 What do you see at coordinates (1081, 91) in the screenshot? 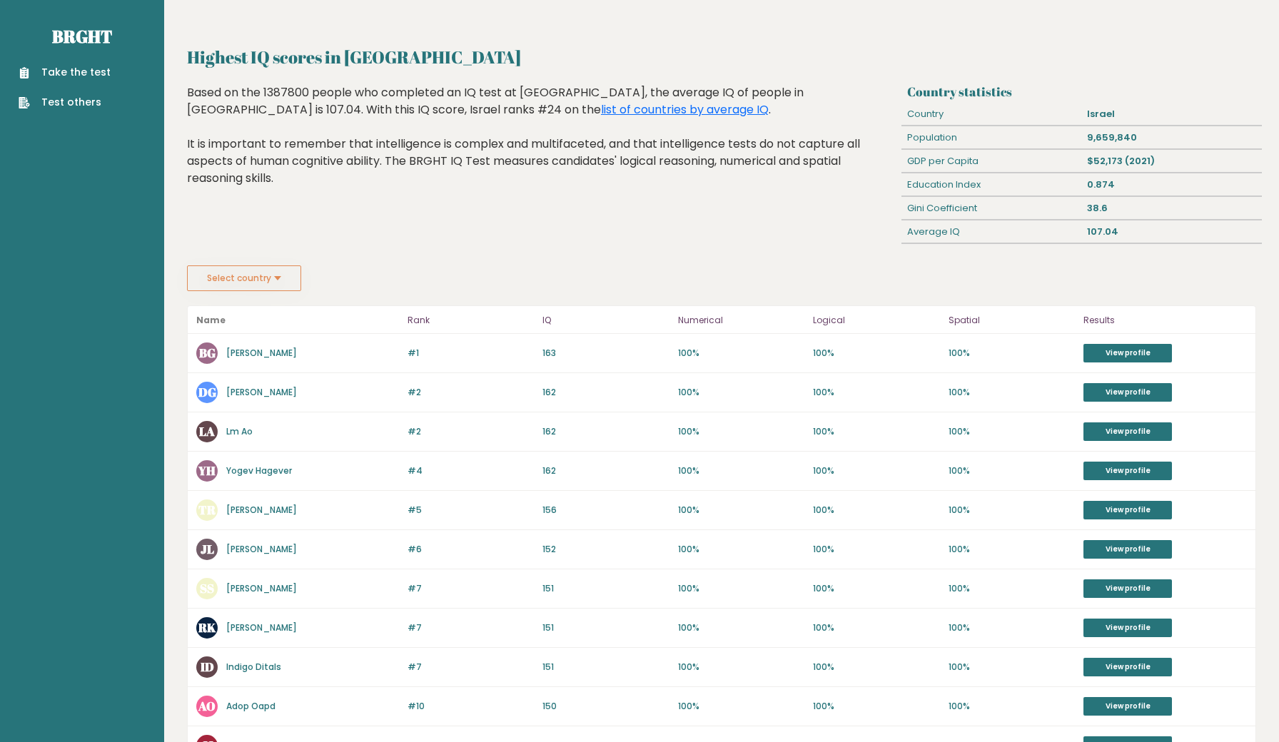
I see `h3: Country statistics` at bounding box center [1081, 91].